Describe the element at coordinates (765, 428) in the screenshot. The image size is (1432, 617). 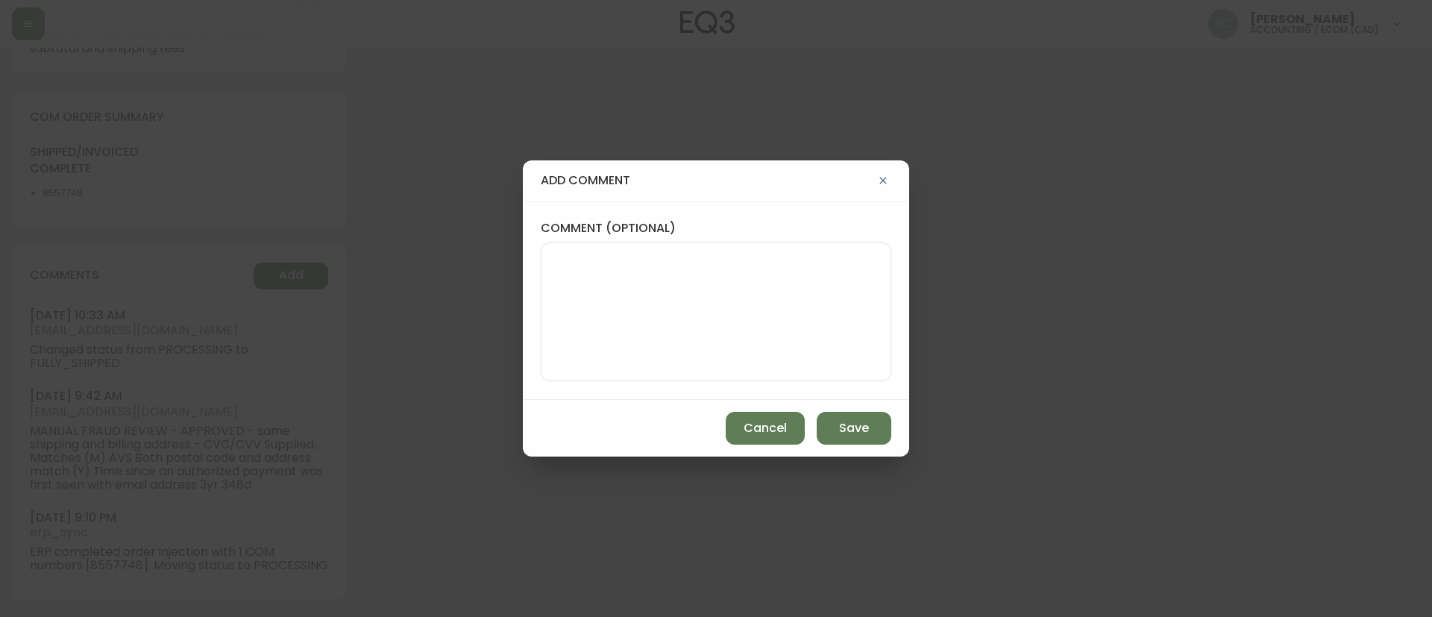
I see `span: Cancel` at that location.